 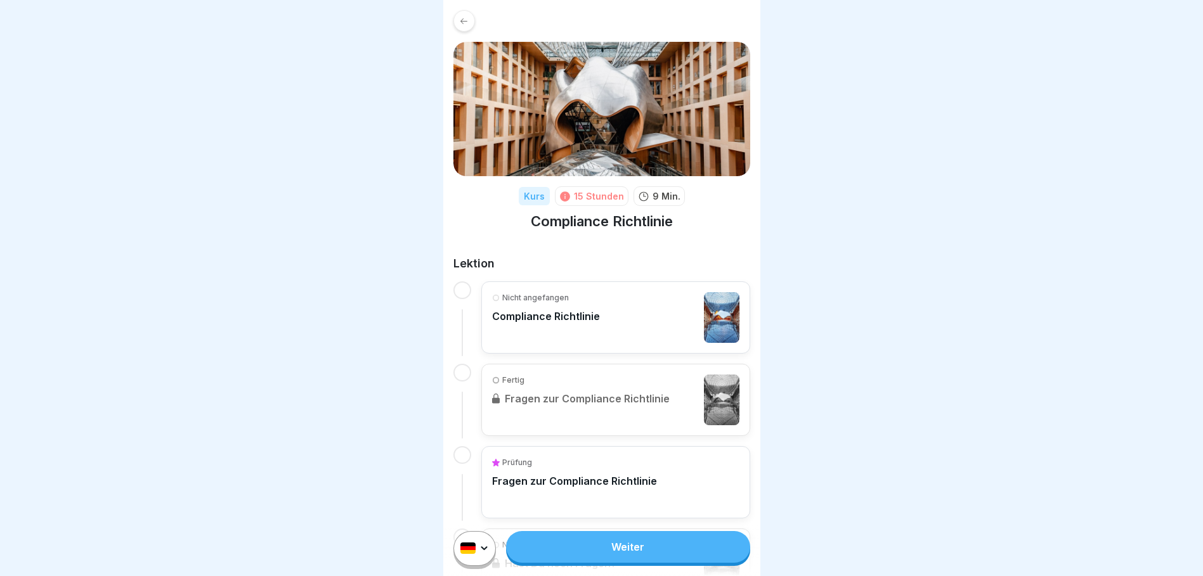 I want to click on img: dd56dor9s87fsje5mm4rdlx7.png, so click(x=721, y=318).